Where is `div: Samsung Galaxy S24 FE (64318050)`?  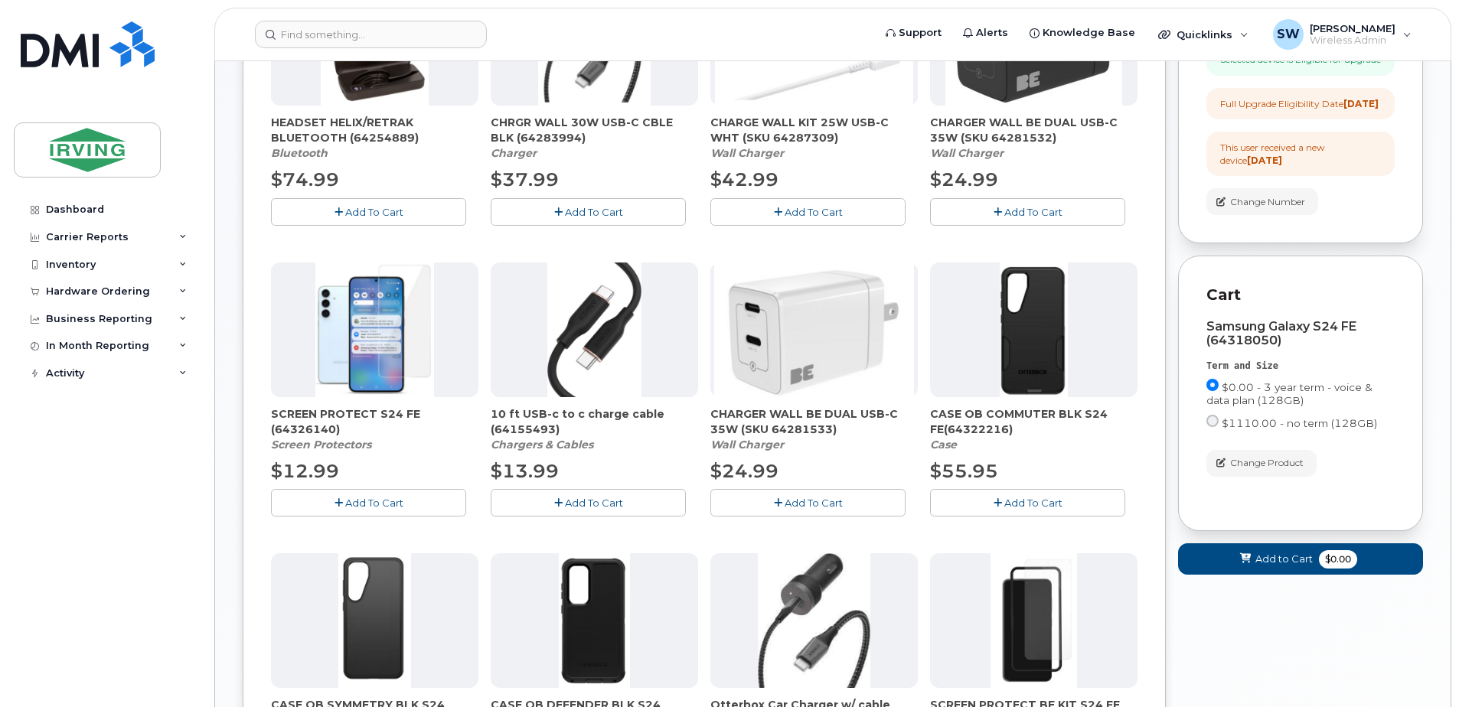
div: Samsung Galaxy S24 FE (64318050) is located at coordinates (1301, 334).